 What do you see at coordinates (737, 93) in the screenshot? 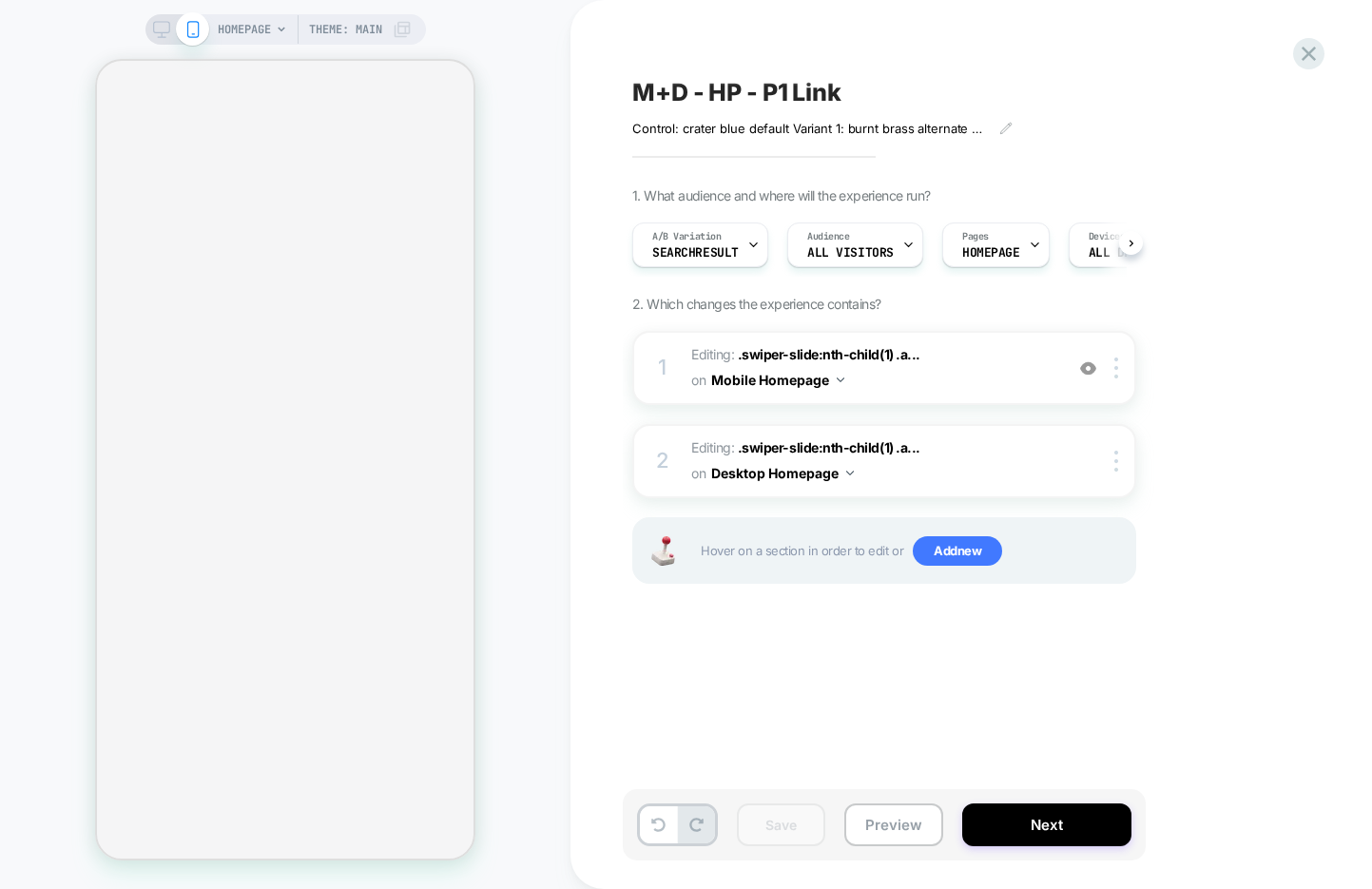
I see `span: M+D - HP - P1 Link` at bounding box center [737, 93].